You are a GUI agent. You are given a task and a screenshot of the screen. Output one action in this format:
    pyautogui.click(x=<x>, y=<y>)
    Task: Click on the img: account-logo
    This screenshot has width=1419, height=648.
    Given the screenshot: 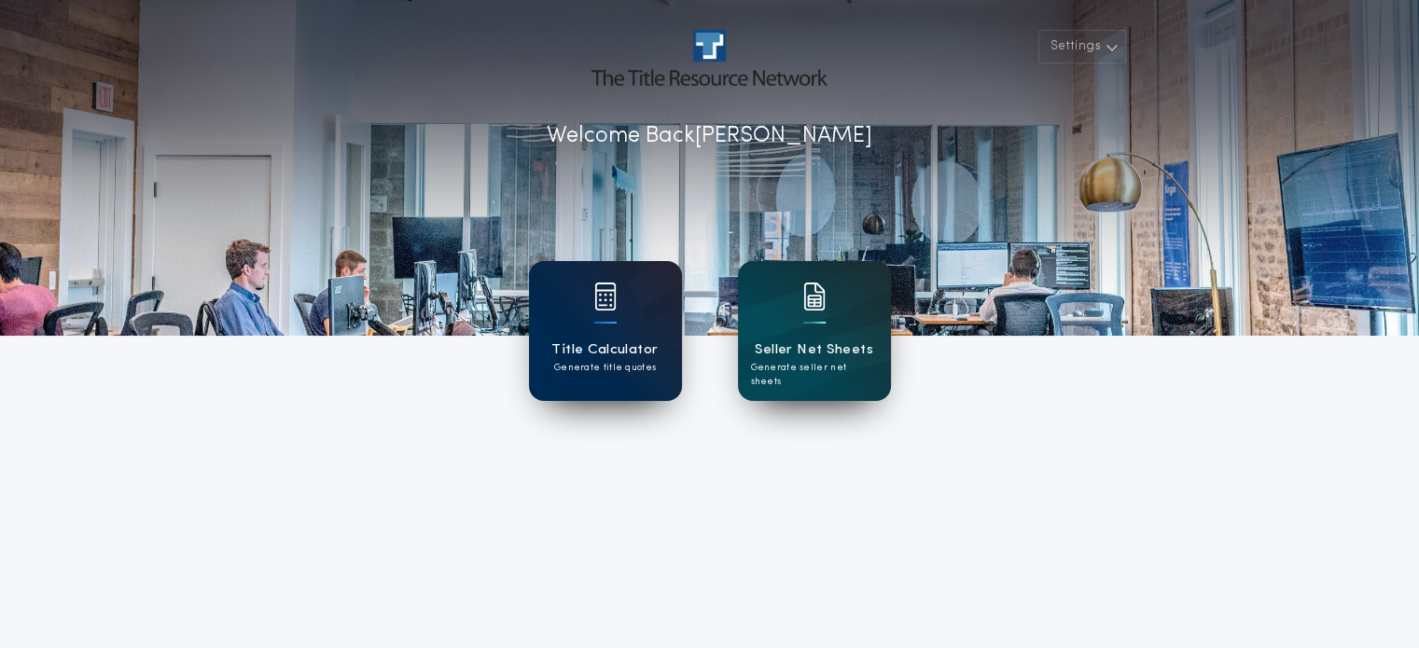 What is the action you would take?
    pyautogui.click(x=709, y=58)
    